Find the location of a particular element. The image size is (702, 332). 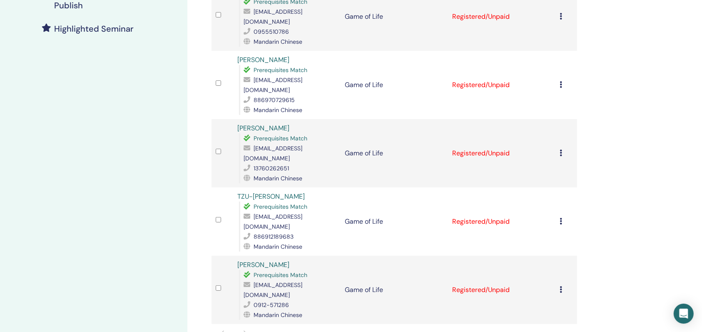

div: Open Intercom Messenger is located at coordinates (684, 314).